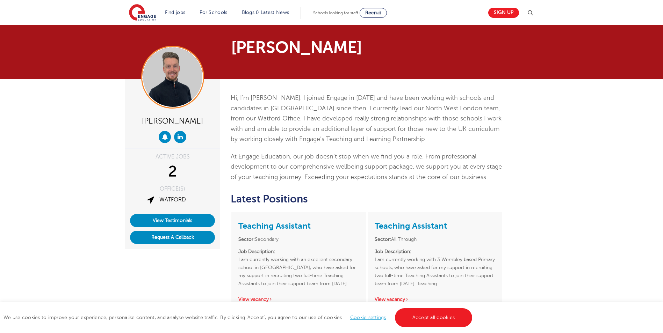 This screenshot has height=333, width=663. Describe the element at coordinates (143, 13) in the screenshot. I see `img: Engage Education` at that location.